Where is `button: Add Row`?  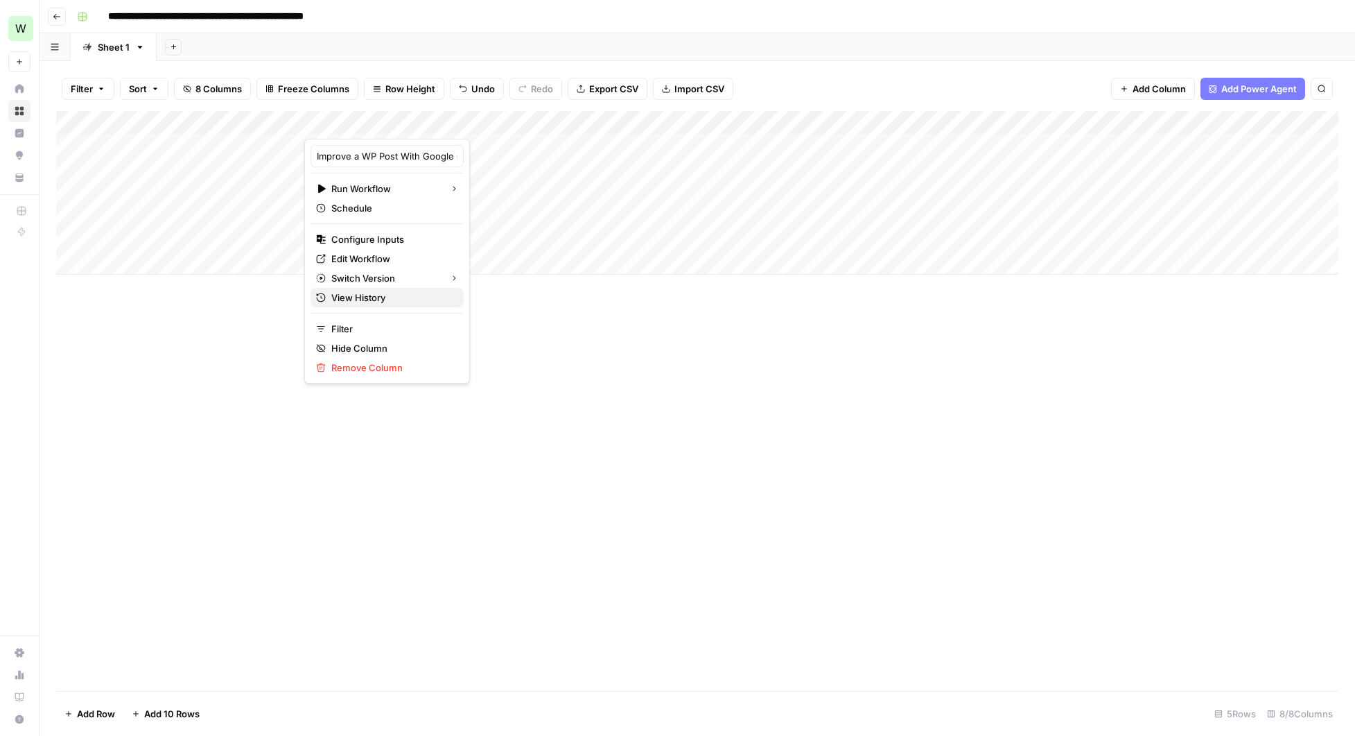 button: Add Row is located at coordinates (89, 713).